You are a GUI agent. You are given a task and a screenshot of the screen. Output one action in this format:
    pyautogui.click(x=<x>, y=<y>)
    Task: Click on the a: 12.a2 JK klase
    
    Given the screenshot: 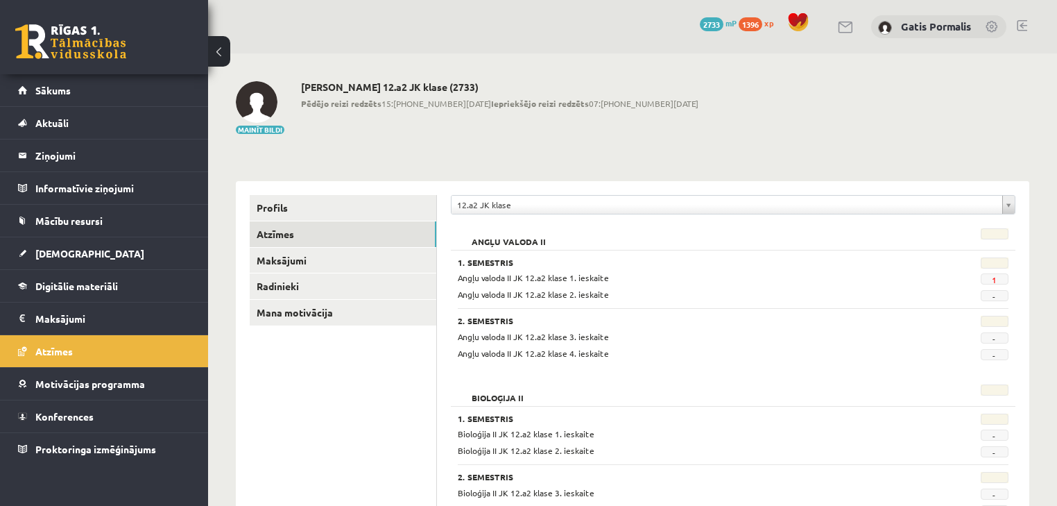 What is the action you would take?
    pyautogui.click(x=733, y=205)
    